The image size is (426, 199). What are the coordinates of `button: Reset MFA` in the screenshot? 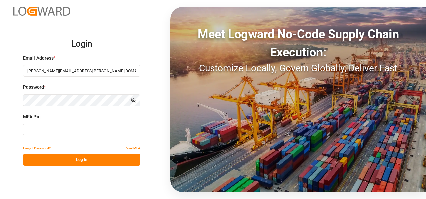 It's located at (132, 148).